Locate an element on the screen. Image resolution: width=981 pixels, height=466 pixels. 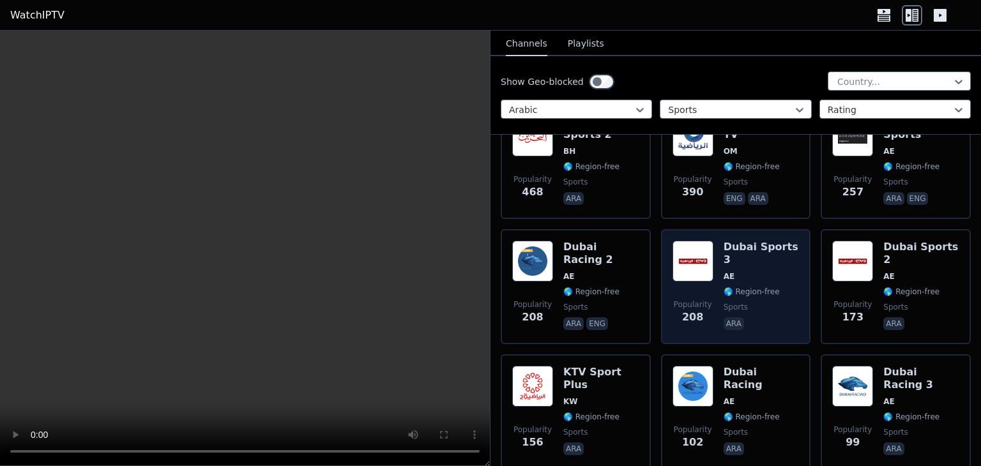
img: Dubai Racing is located at coordinates (693, 387).